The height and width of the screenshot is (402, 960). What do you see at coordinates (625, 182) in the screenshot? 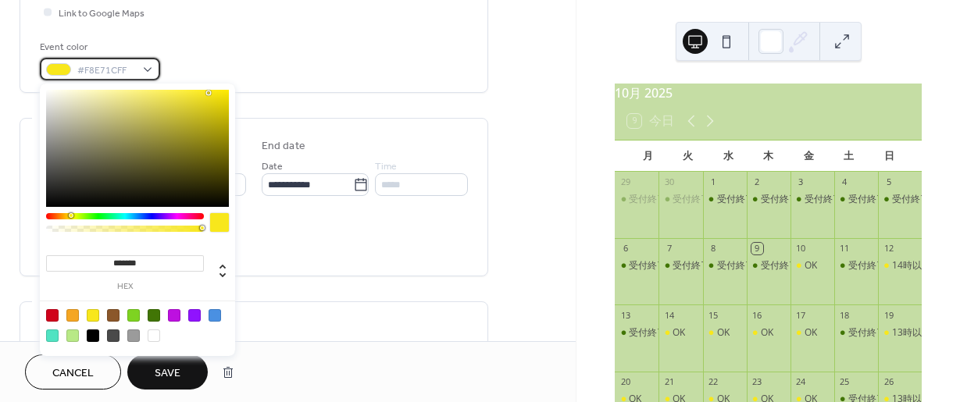
I see `div: 29` at bounding box center [625, 182].